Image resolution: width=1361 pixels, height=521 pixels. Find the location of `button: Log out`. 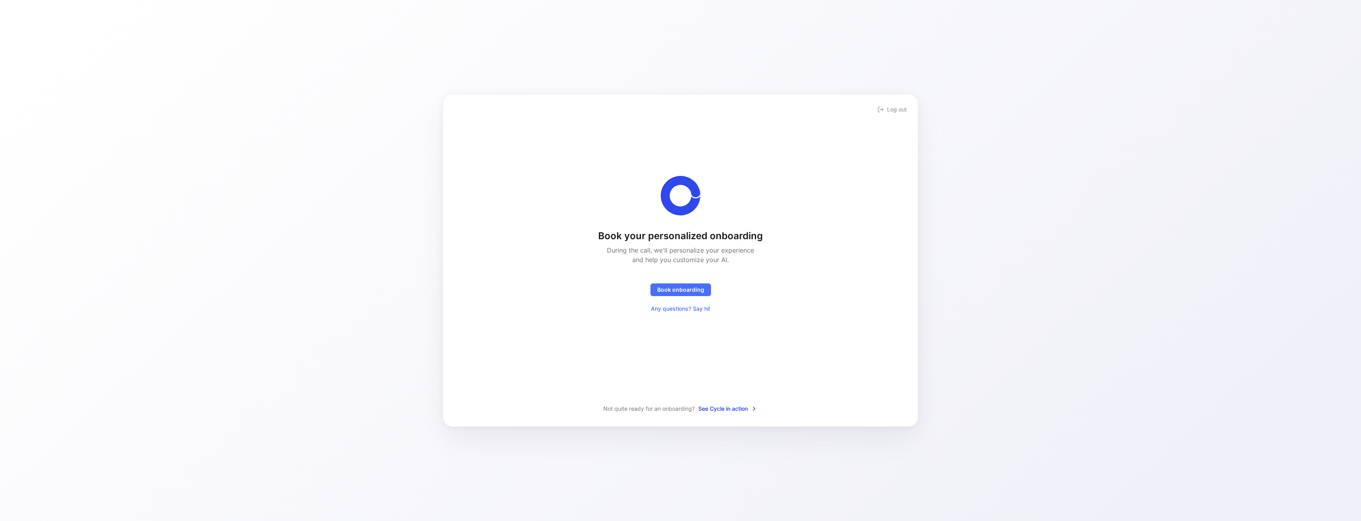

button: Log out is located at coordinates (892, 110).